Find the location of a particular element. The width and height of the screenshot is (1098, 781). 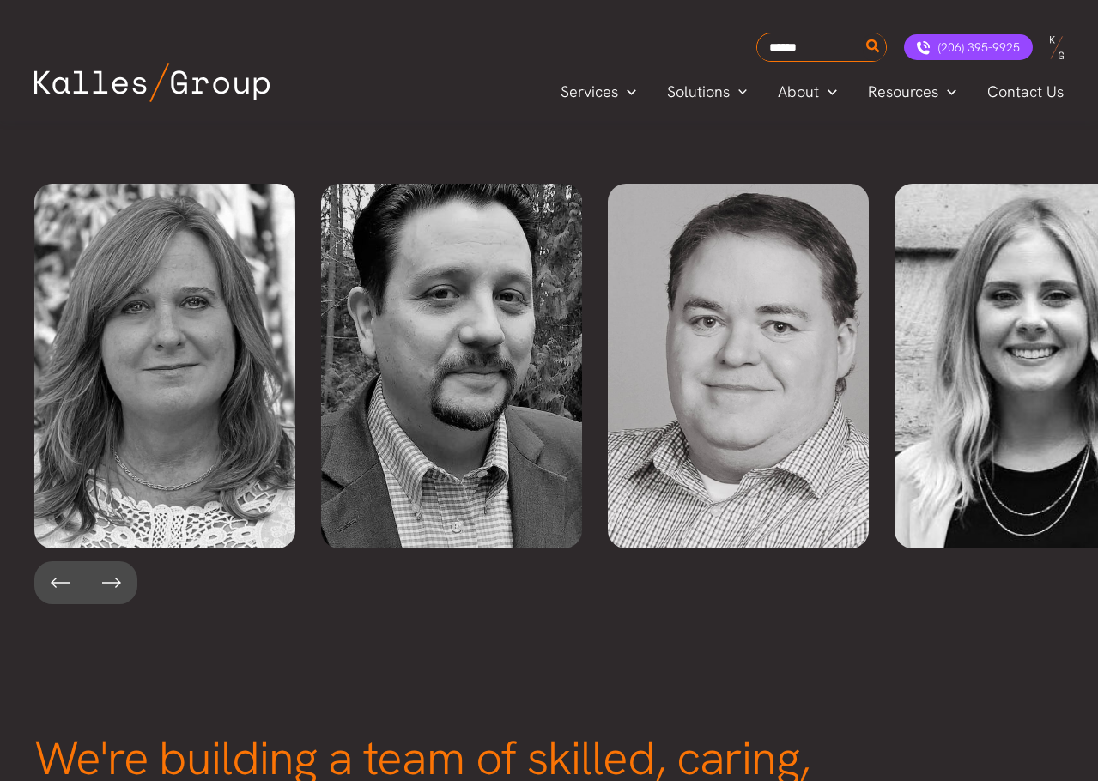

span: Resources is located at coordinates (903, 92).